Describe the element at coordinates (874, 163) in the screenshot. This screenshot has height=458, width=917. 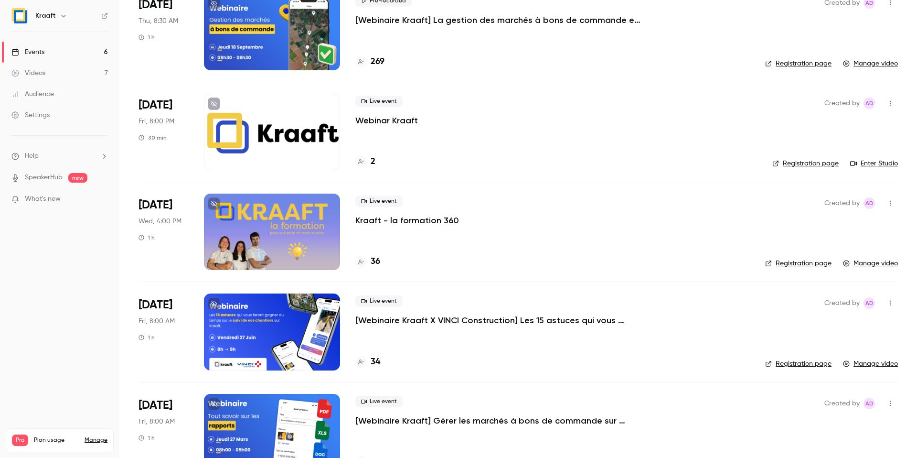
I see `a: Enter Studio` at that location.